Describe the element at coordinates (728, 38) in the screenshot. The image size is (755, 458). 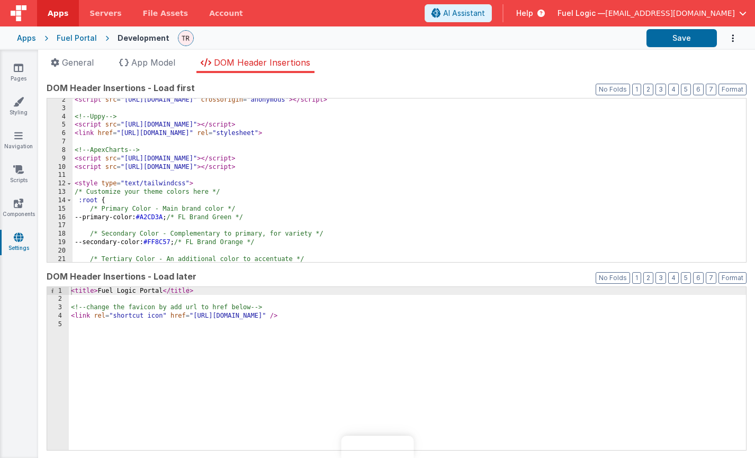
I see `button: Options` at that location.